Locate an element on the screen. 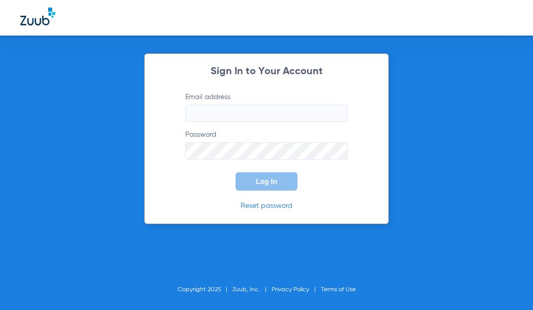  h2: Sign In to Your Account is located at coordinates (266, 72).